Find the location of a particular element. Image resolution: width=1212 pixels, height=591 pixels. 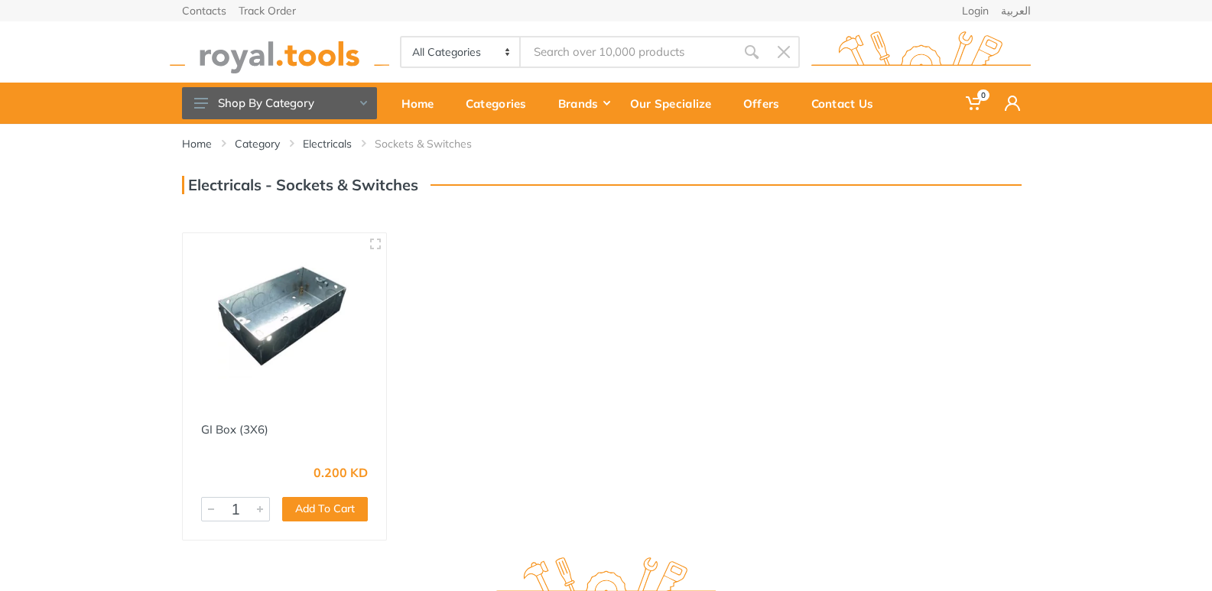

h3: Electricals - Sockets & Switches is located at coordinates (300, 185).